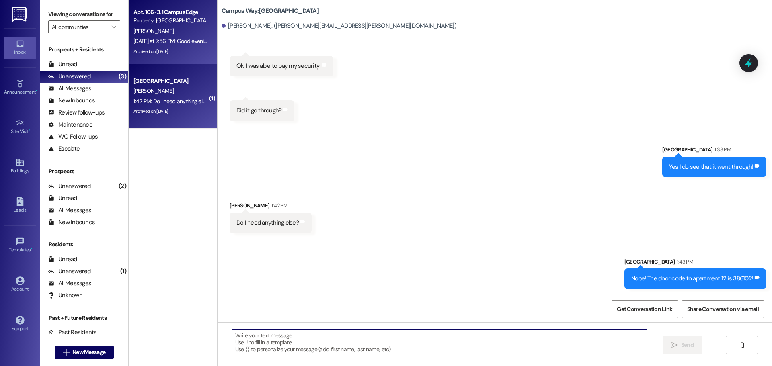  I want to click on div: (1), so click(123, 271).